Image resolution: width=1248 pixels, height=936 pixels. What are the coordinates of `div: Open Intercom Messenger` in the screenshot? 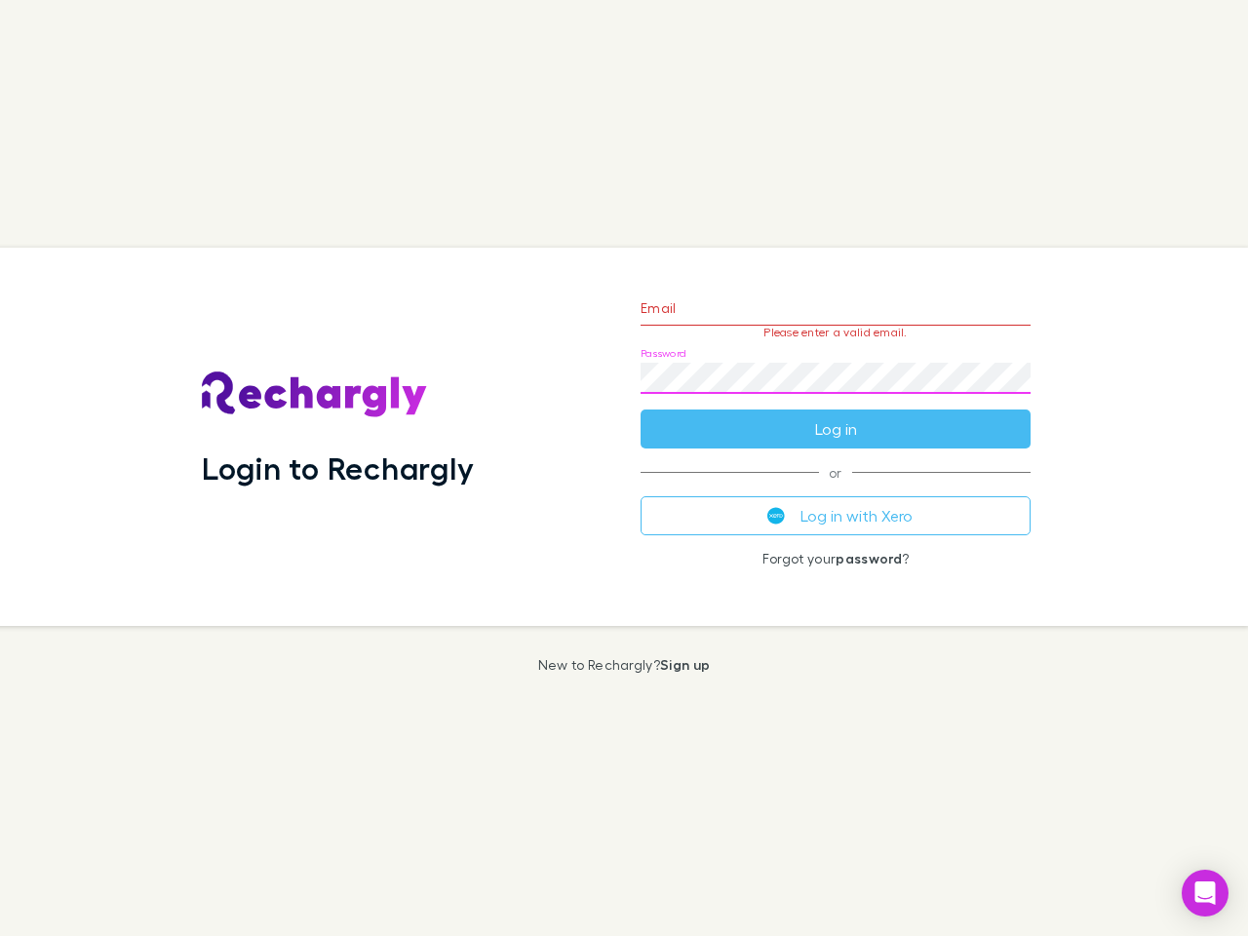 It's located at (1205, 893).